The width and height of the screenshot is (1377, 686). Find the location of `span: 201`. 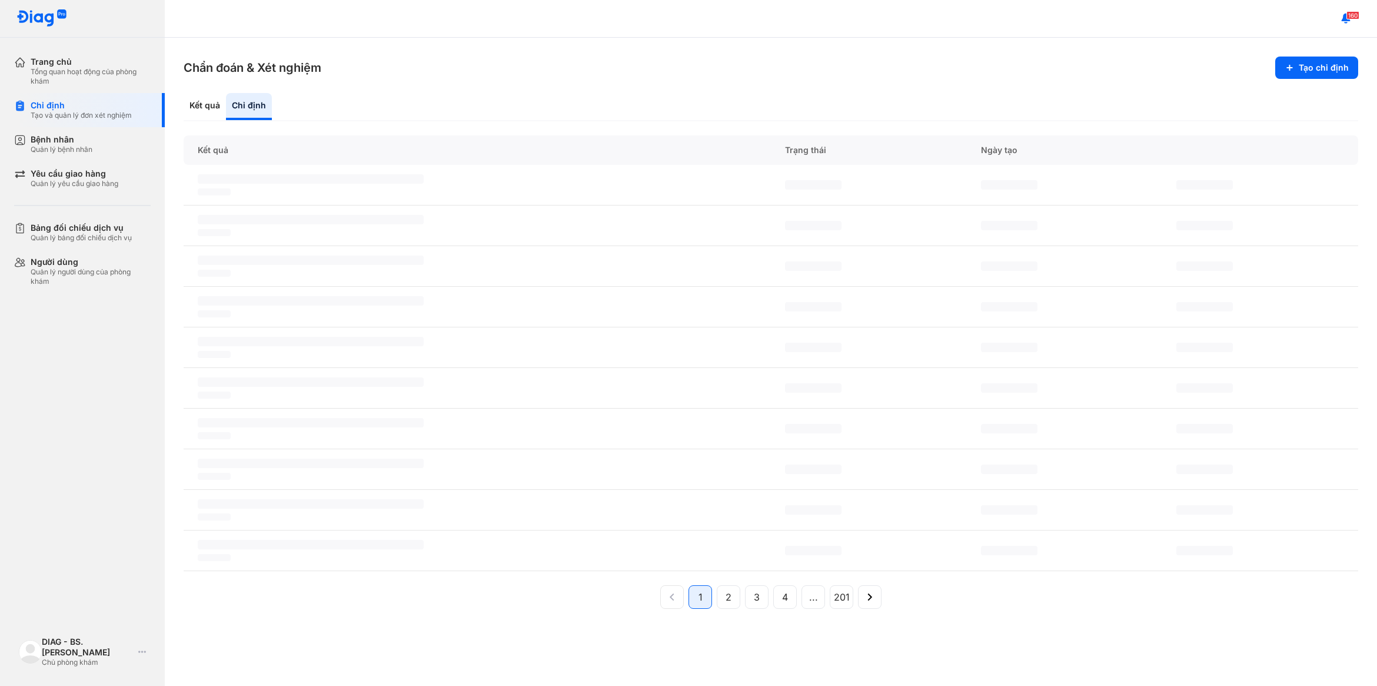

span: 201 is located at coordinates (842, 597).